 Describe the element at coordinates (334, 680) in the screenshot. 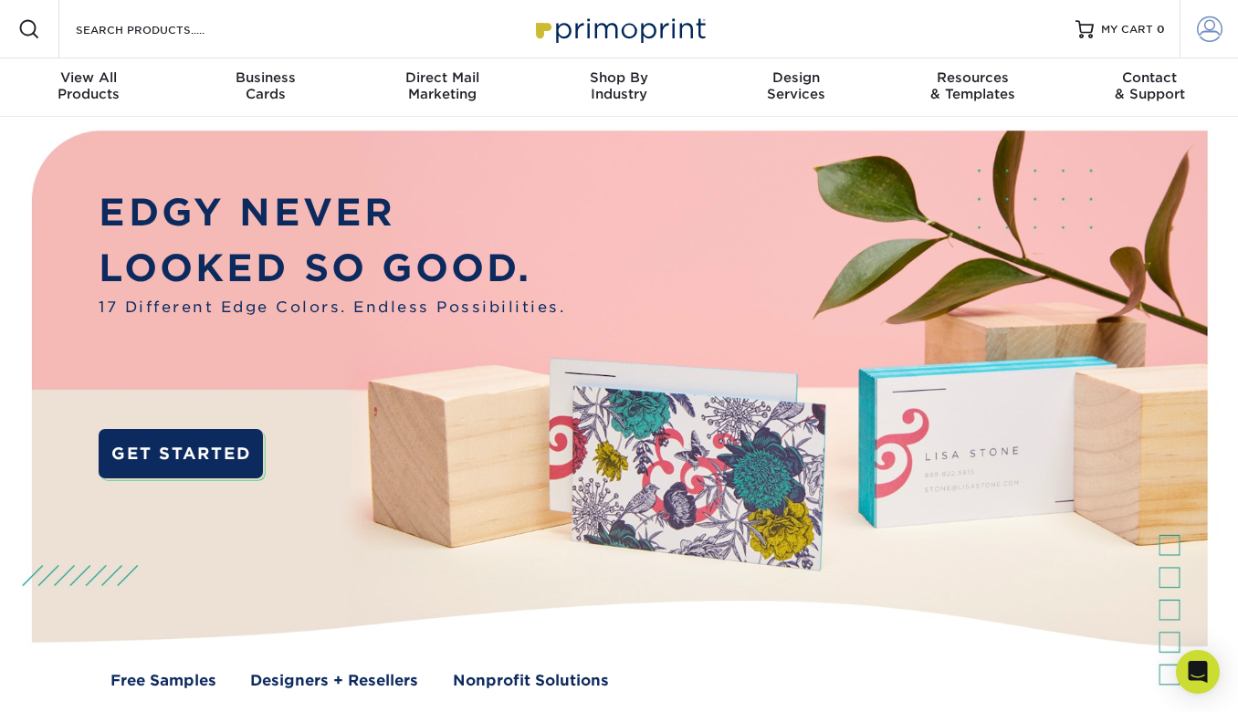

I see `a: Designers + Resellers` at that location.